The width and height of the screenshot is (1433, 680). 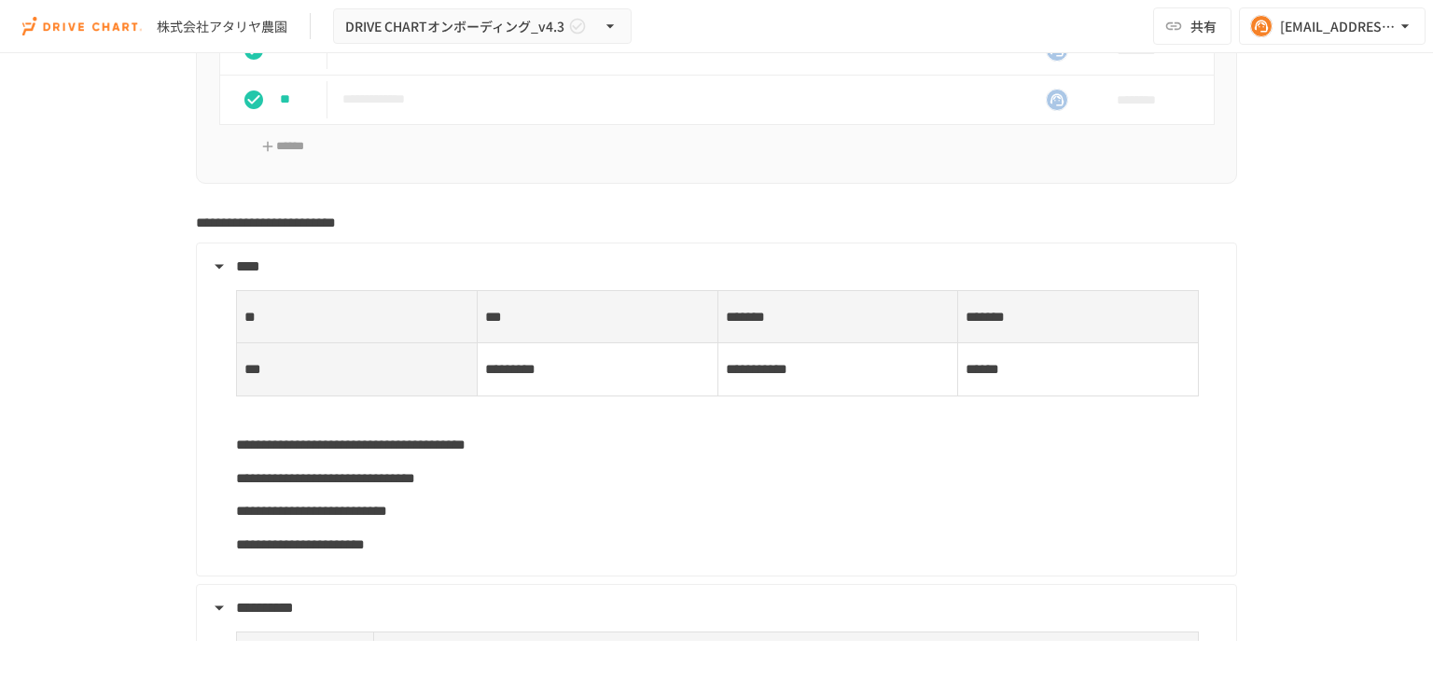 What do you see at coordinates (454, 26) in the screenshot?
I see `span: DRIVE CHARTオンボーディング_v4.3` at bounding box center [454, 26].